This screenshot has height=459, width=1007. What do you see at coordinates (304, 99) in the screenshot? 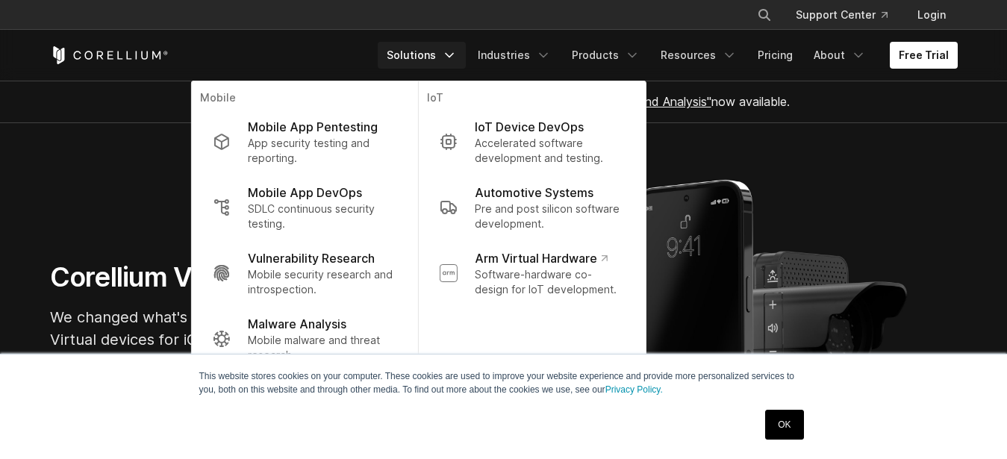
I see `p: Mobile` at bounding box center [304, 99].